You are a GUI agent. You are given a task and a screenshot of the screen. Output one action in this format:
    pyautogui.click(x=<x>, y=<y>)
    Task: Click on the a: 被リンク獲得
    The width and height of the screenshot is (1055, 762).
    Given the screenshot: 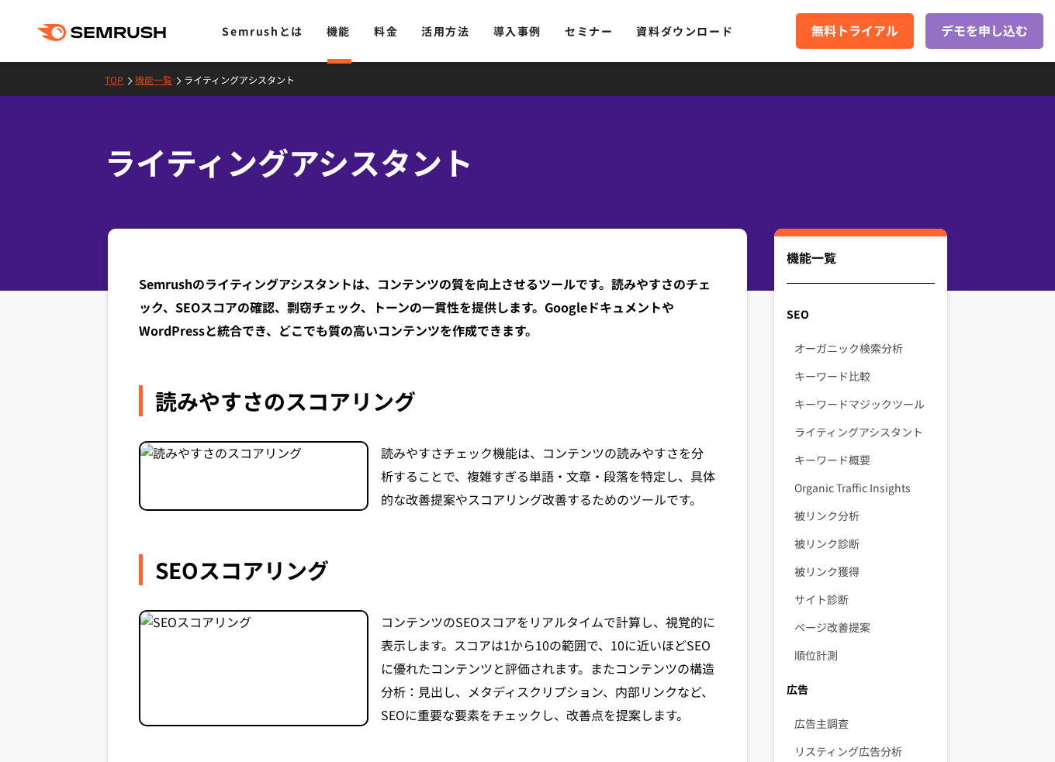 What is the action you would take?
    pyautogui.click(x=864, y=572)
    